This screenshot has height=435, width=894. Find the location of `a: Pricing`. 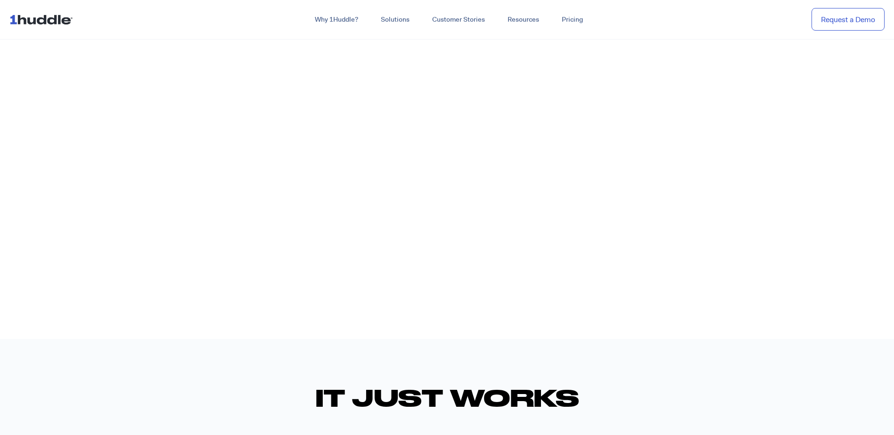

a: Pricing is located at coordinates (572, 20).